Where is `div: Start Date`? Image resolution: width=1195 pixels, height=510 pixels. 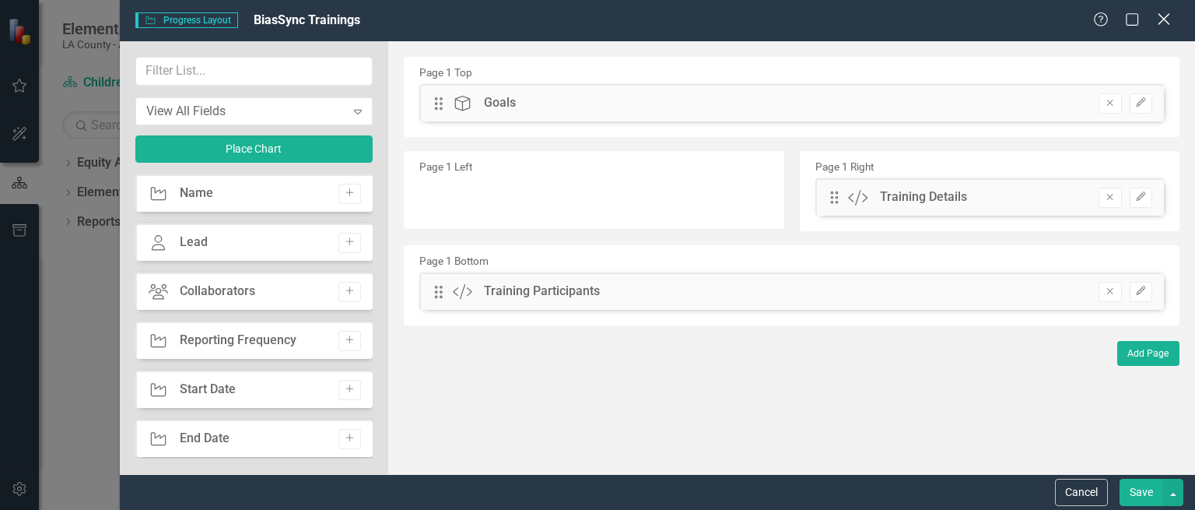
div: Start Date is located at coordinates (208, 389).